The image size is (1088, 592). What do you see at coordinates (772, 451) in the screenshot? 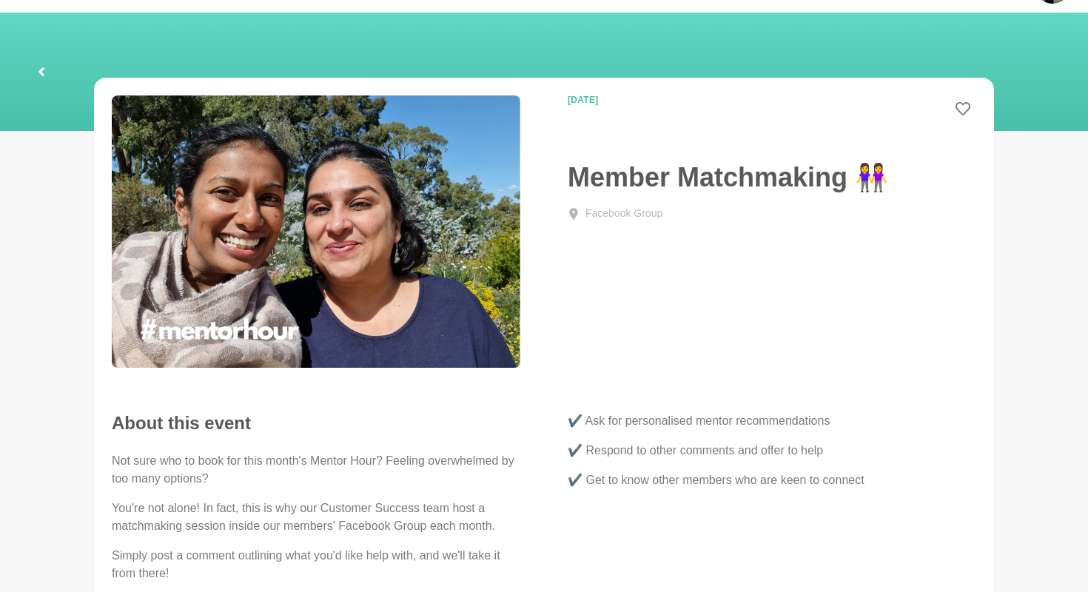
I see `p: ✔️ Respond to other comments and offer to help` at bounding box center [772, 451].